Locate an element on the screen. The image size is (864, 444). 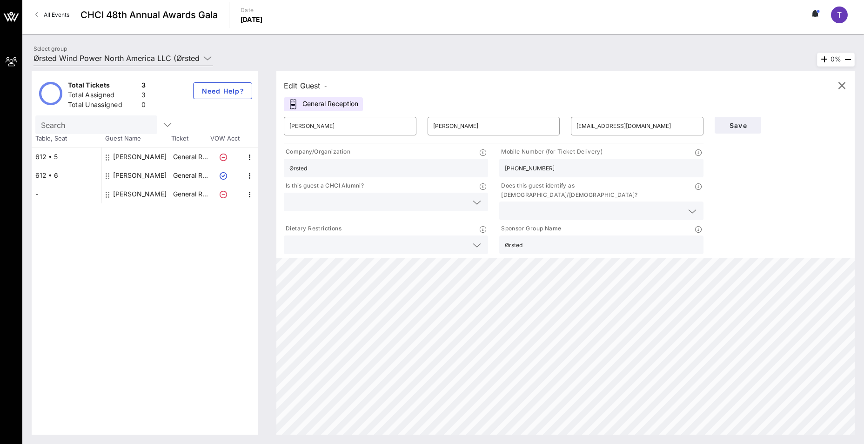
span: T is located at coordinates (840, 15).